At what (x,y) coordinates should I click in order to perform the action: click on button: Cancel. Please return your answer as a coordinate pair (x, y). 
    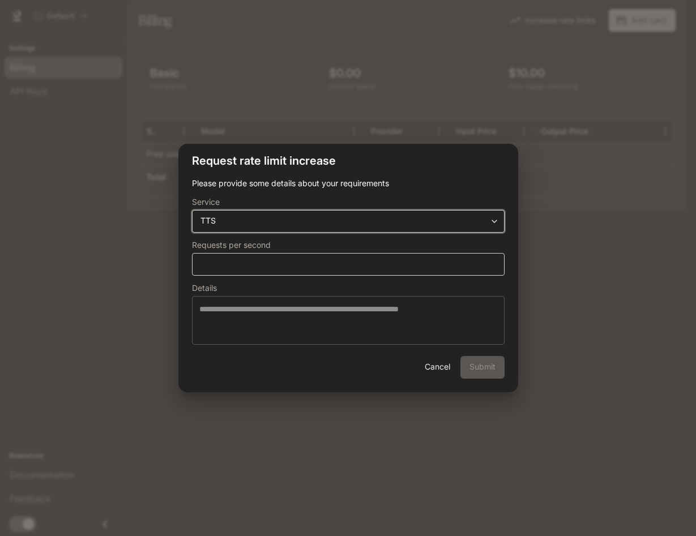
    Looking at the image, I should click on (438, 367).